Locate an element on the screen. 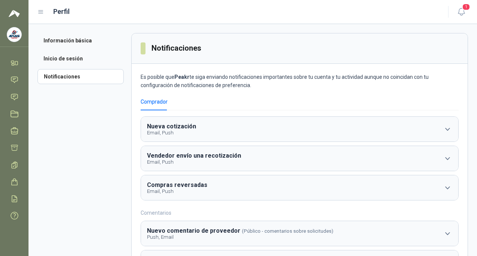 The image size is (477, 256). b: Vendedor envío una recotización is located at coordinates (194, 155).